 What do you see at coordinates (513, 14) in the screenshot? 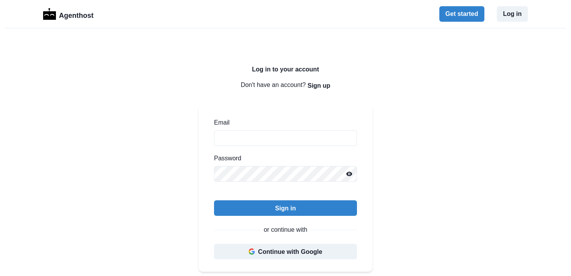
I see `a: Log in` at bounding box center [513, 14].